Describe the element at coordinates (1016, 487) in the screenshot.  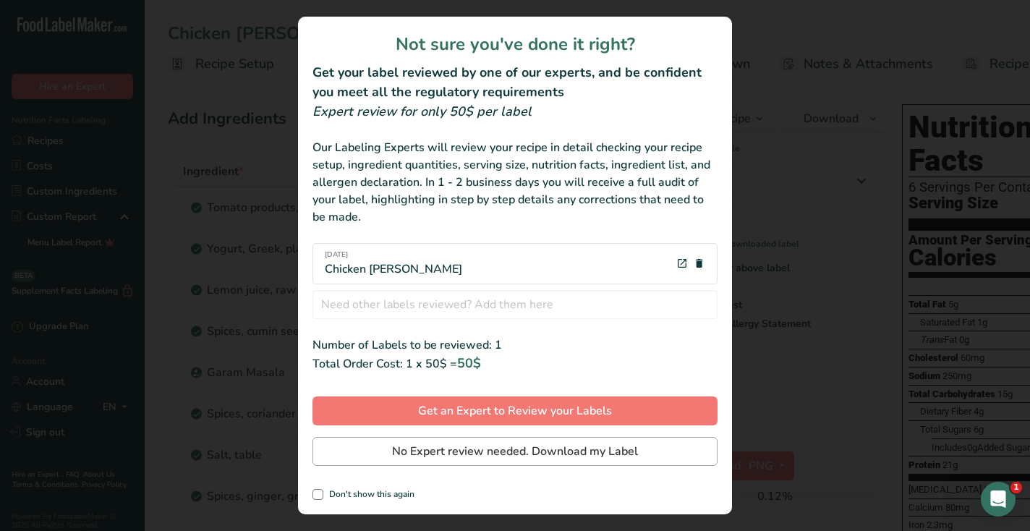
I see `span: 1` at that location.